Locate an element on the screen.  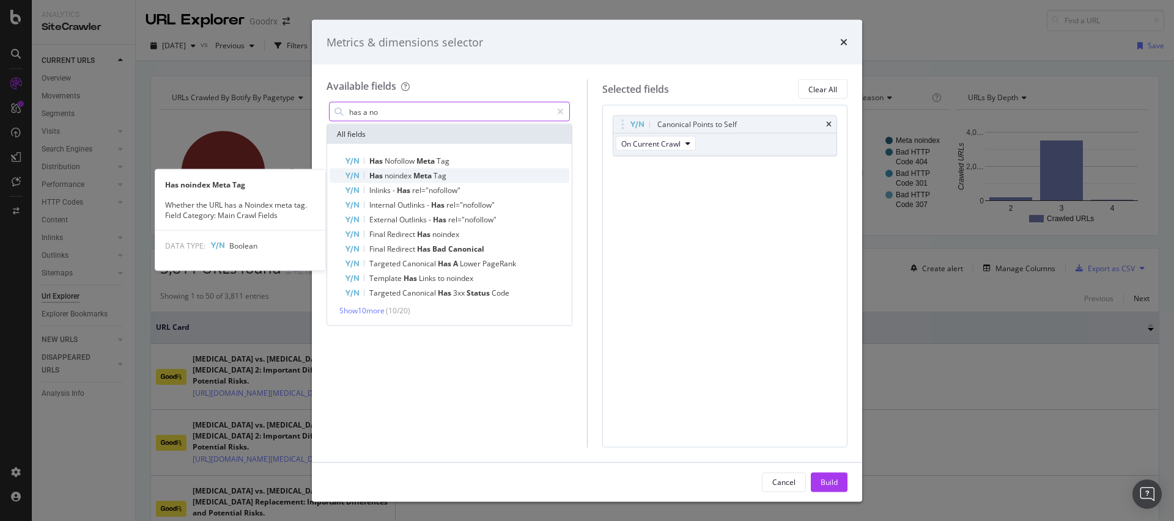
div: Whether the URL has a Noindex meta tag. Field Category: Main Crawl Fields is located at coordinates (240, 210).